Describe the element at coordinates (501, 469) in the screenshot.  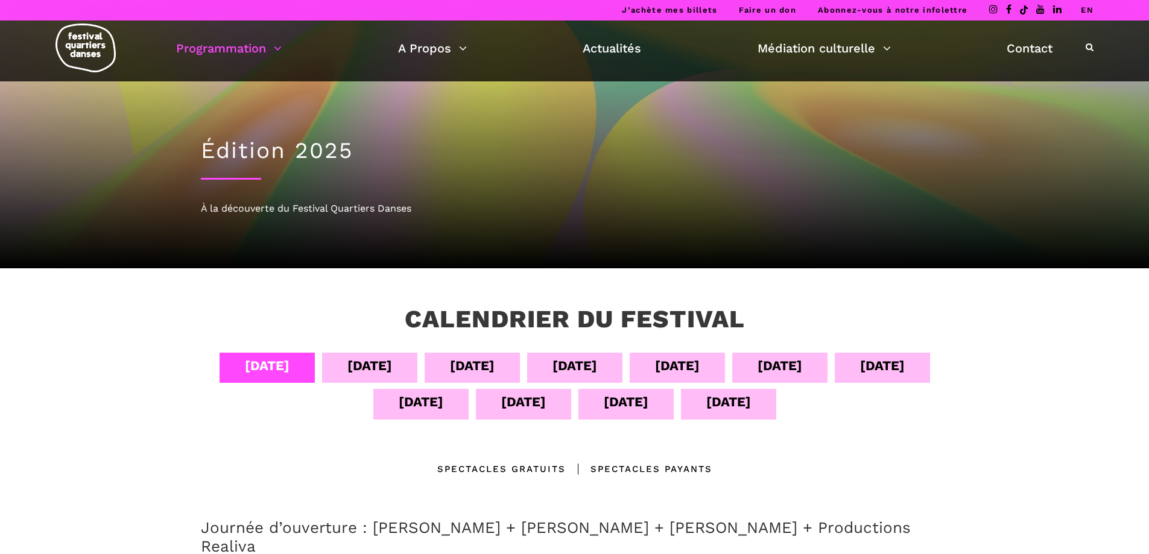
I see `div: Spectacles gratuits` at that location.